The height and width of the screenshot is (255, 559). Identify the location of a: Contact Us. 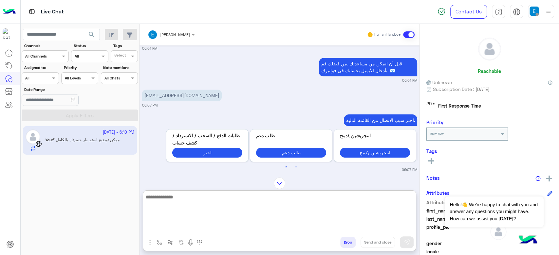
(468, 12).